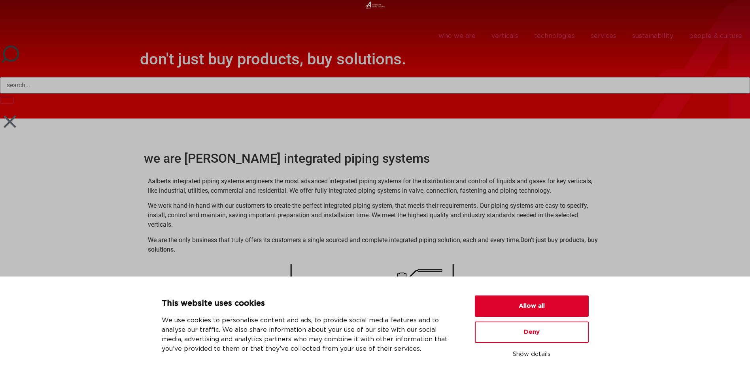  What do you see at coordinates (603, 36) in the screenshot?
I see `a: services` at bounding box center [603, 36].